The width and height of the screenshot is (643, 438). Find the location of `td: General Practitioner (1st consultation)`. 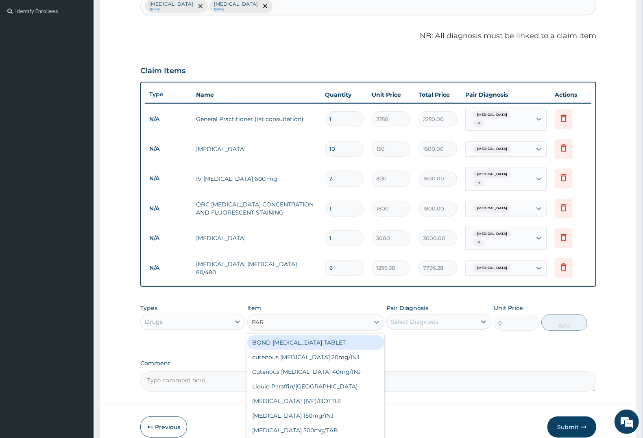

td: General Practitioner (1st consultation) is located at coordinates (256, 119).